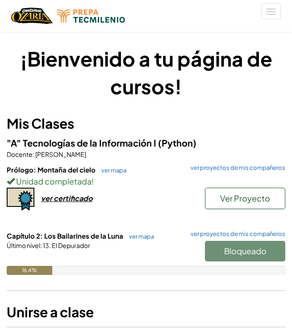  Describe the element at coordinates (53, 181) in the screenshot. I see `span: Unidad completada` at that location.